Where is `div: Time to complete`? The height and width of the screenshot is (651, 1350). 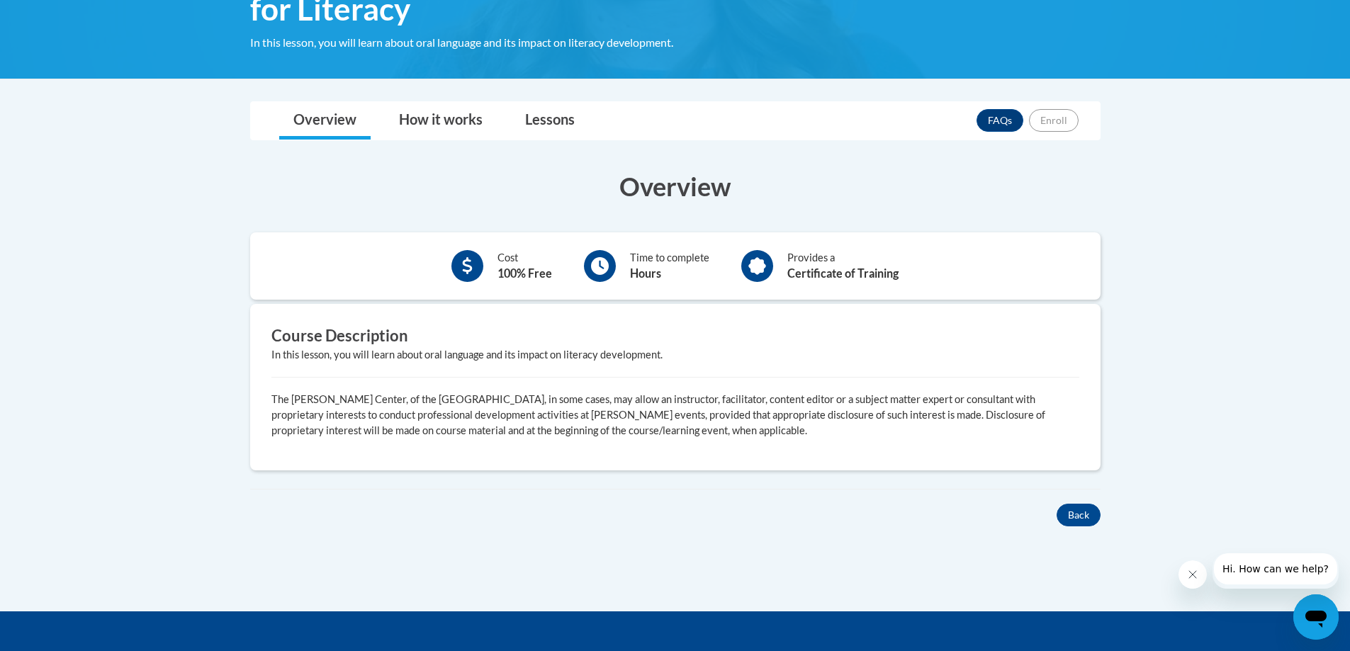
div: Time to complete is located at coordinates (670, 266).